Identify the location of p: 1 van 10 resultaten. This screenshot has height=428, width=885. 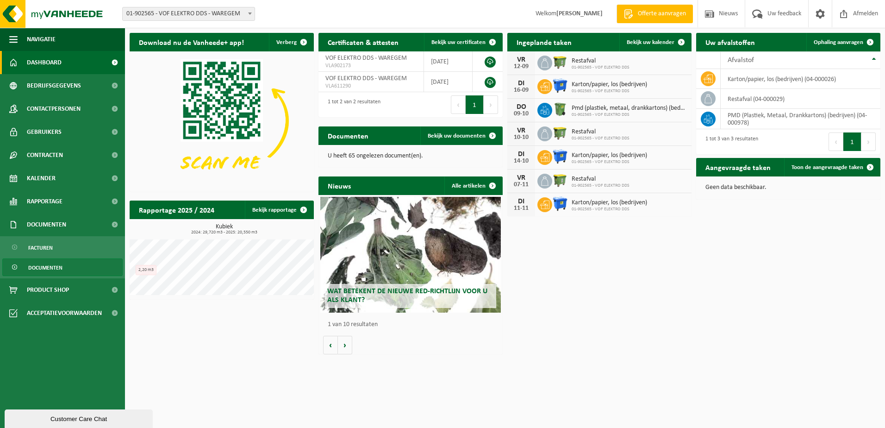
(413, 324).